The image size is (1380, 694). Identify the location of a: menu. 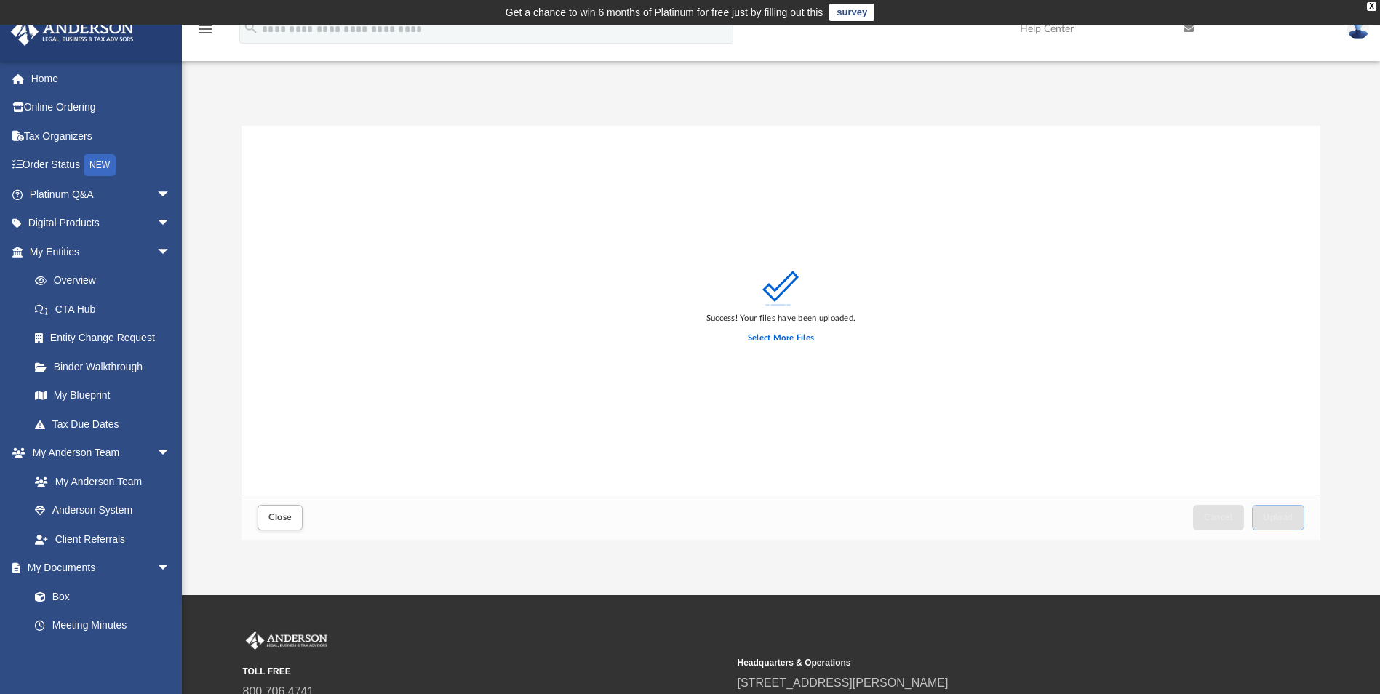
(205, 33).